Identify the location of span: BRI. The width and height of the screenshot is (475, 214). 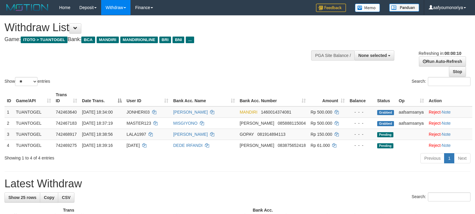
(165, 40).